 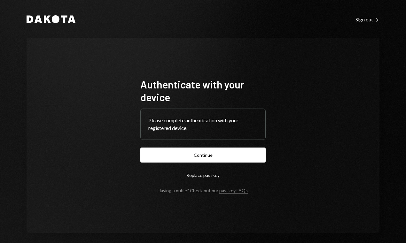 I want to click on a: Sign out, so click(x=367, y=19).